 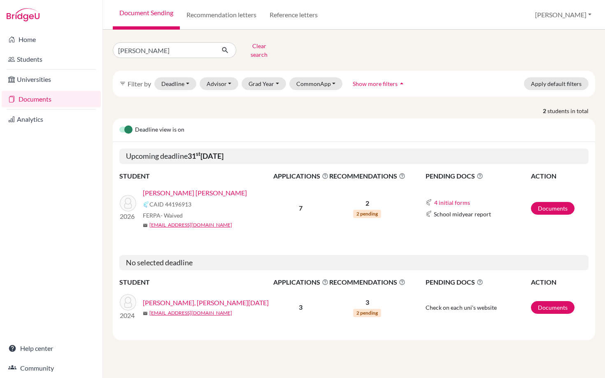 What do you see at coordinates (51, 368) in the screenshot?
I see `a: Community` at bounding box center [51, 368].